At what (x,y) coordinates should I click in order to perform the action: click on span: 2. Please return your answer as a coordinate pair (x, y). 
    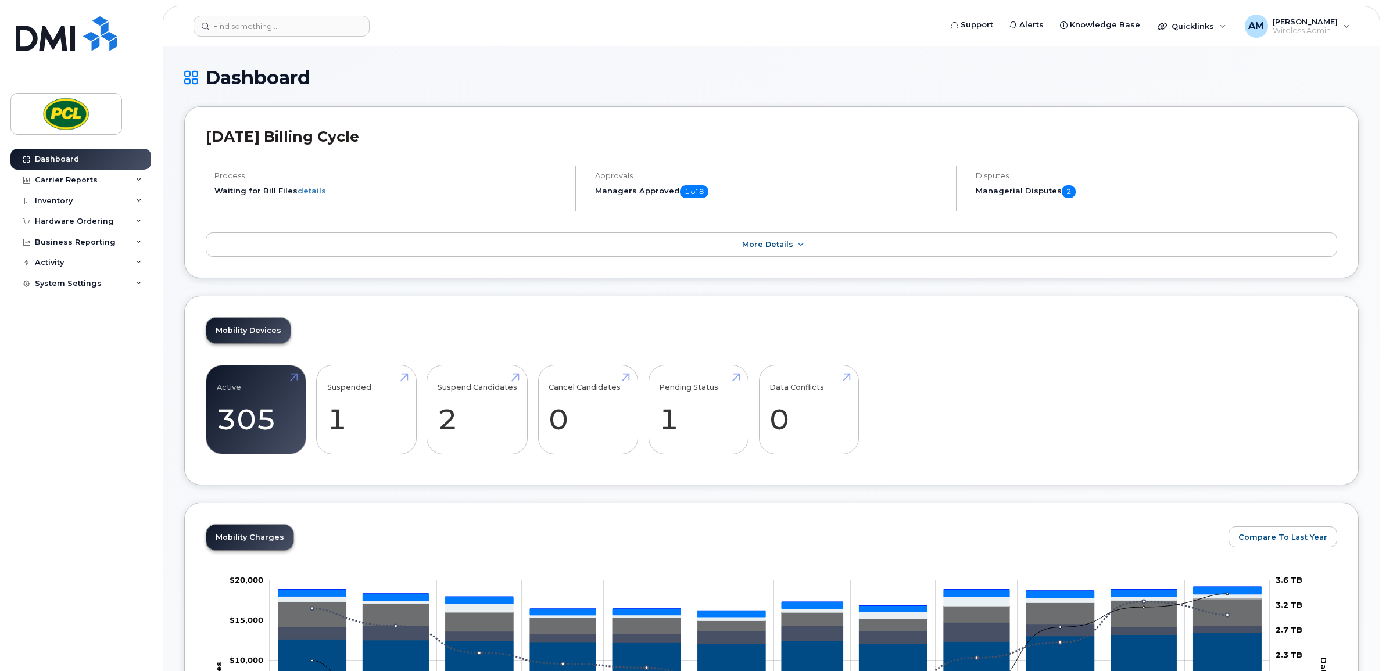
    Looking at the image, I should click on (1068, 192).